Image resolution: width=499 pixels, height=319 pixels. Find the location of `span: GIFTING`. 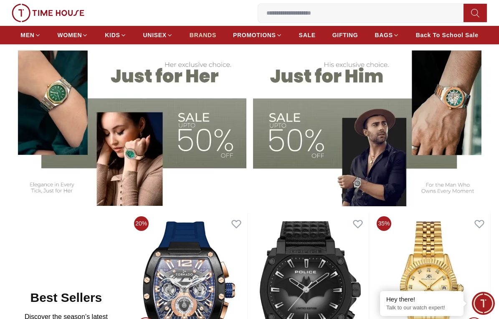

span: GIFTING is located at coordinates (345, 35).